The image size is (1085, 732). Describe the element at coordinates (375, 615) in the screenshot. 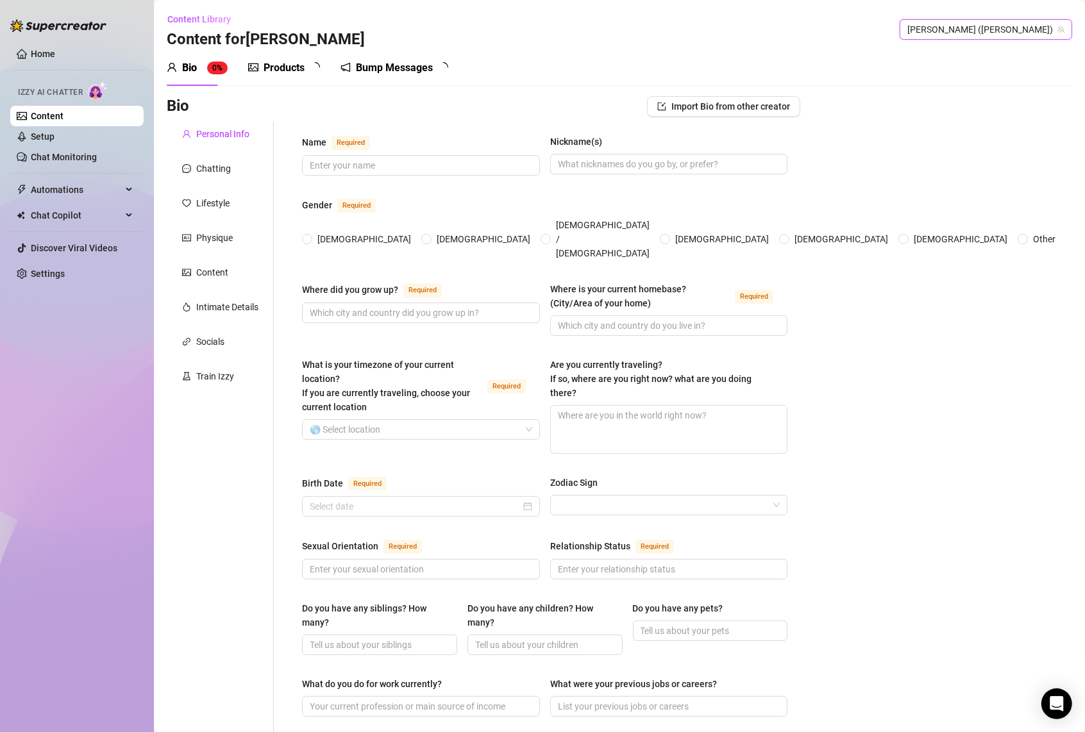

I see `div: Do you have any siblings? How many?` at that location.